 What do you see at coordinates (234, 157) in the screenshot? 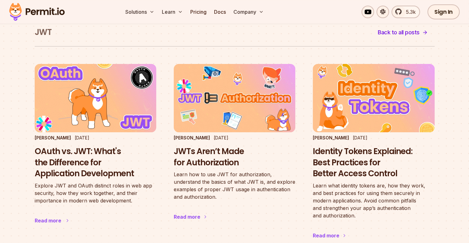
I see `h3: JWTs Aren’t Made for Authorization` at bounding box center [234, 157].